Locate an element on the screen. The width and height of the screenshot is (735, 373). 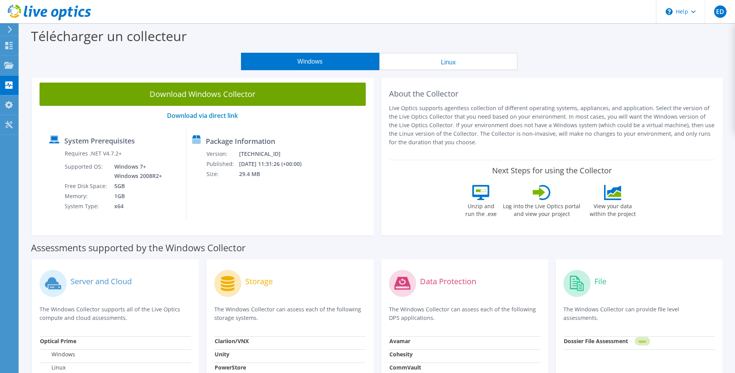
button: Windows is located at coordinates (310, 61).